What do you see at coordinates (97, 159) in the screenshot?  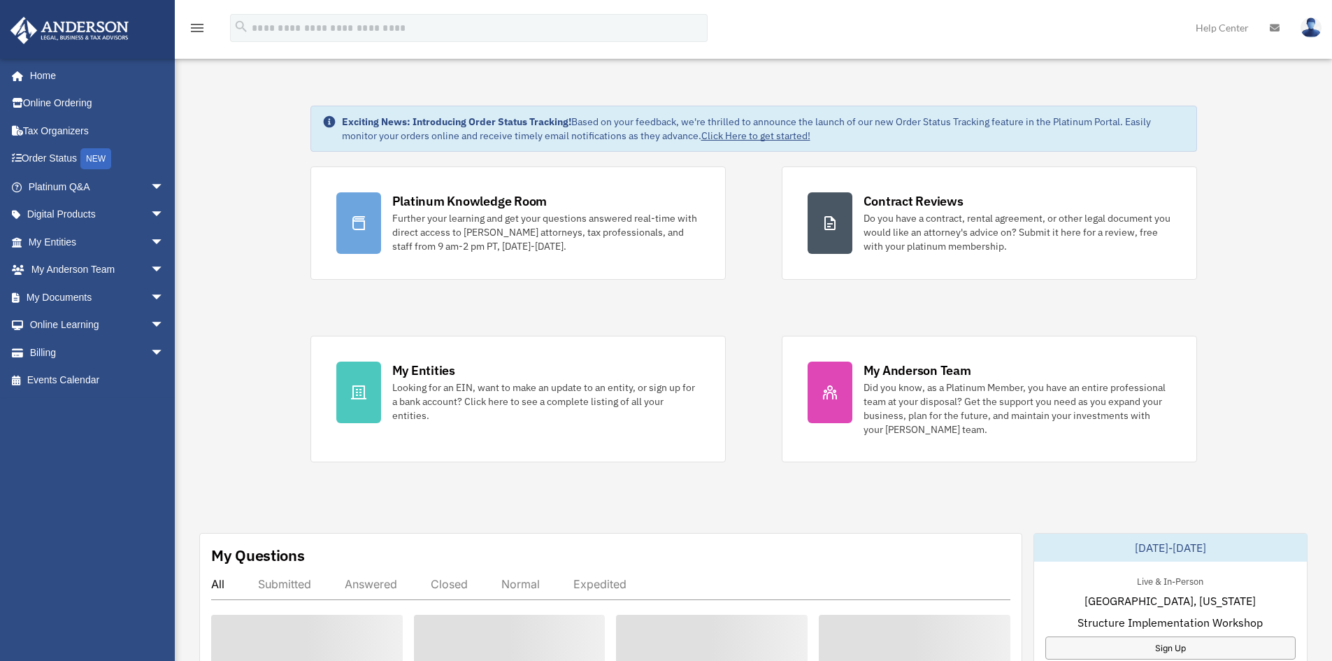 I see `a: Order StatusNEW` at bounding box center [97, 159].